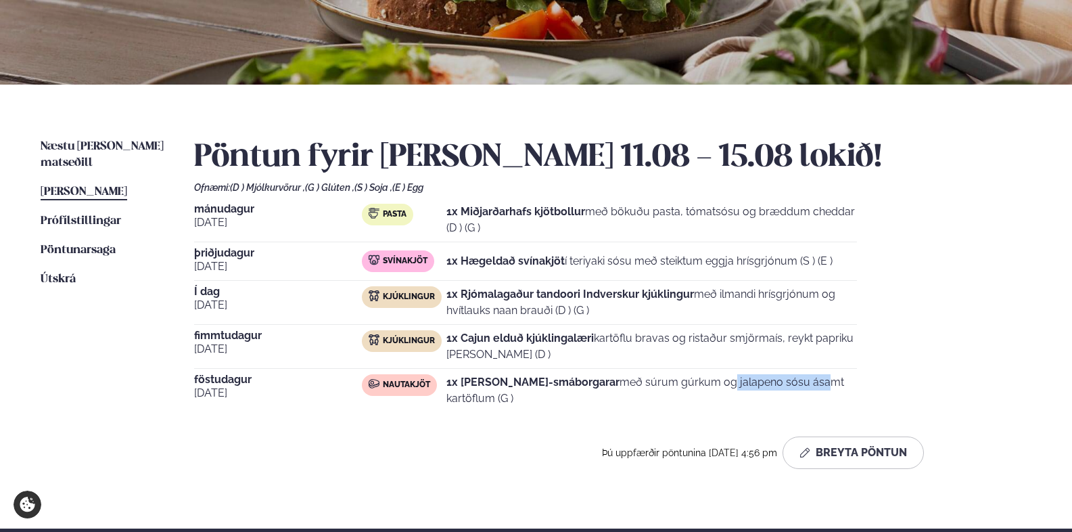 This screenshot has width=1072, height=532. What do you see at coordinates (373, 187) in the screenshot?
I see `span: (S ) Soja ,` at bounding box center [373, 187].